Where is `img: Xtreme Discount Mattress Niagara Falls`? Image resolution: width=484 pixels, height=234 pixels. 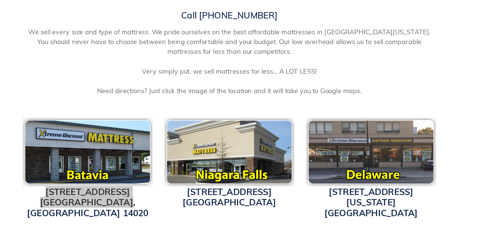
img: Xtreme Discount Mattress Niagara Falls is located at coordinates (242, 158).